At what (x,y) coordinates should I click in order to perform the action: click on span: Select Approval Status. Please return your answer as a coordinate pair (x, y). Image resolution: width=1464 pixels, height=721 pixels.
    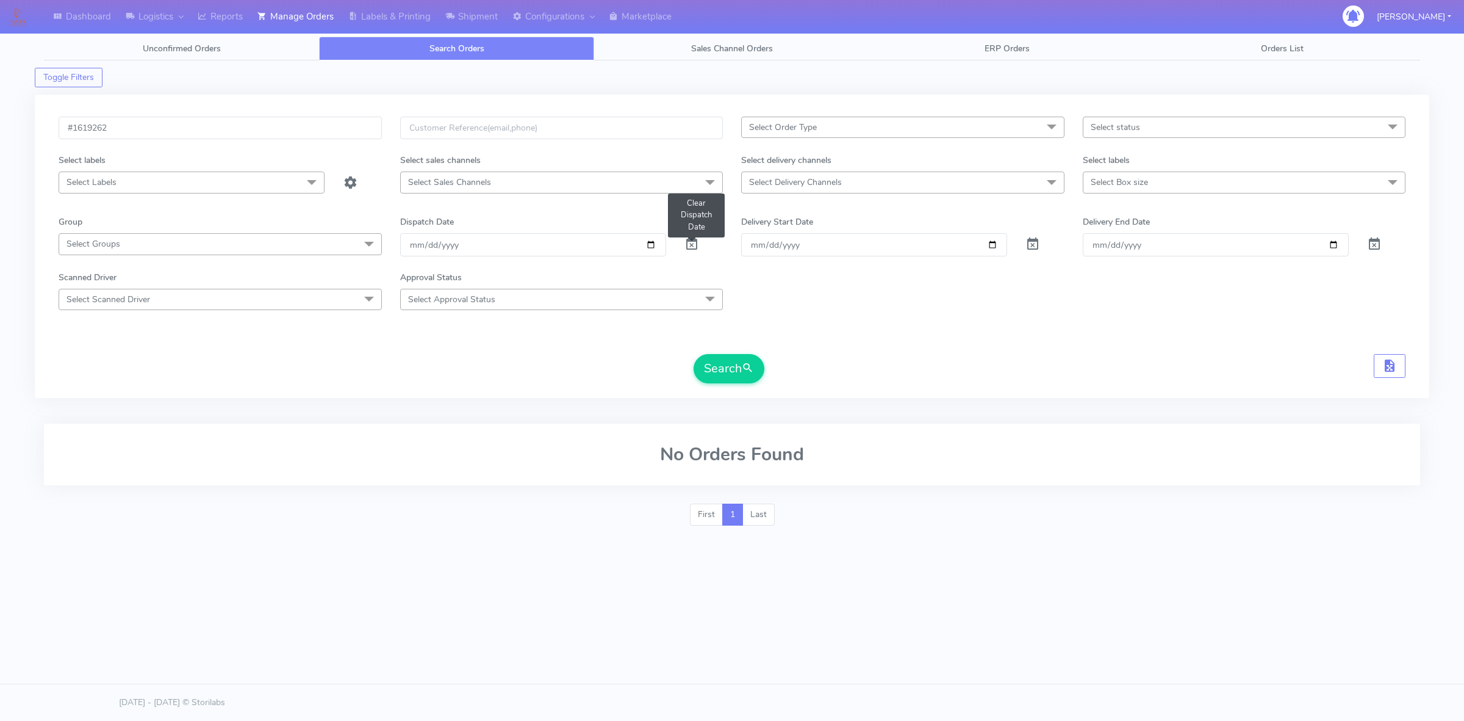
    Looking at the image, I should click on (451, 299).